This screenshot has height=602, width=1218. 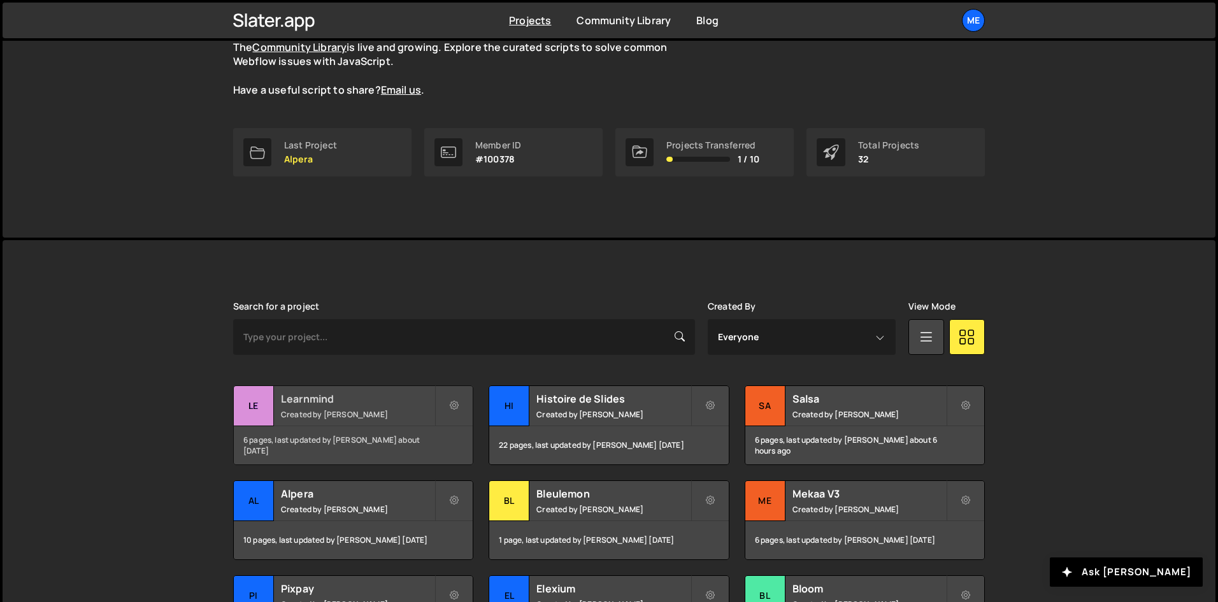 What do you see at coordinates (869, 399) in the screenshot?
I see `h2: Salsa` at bounding box center [869, 399].